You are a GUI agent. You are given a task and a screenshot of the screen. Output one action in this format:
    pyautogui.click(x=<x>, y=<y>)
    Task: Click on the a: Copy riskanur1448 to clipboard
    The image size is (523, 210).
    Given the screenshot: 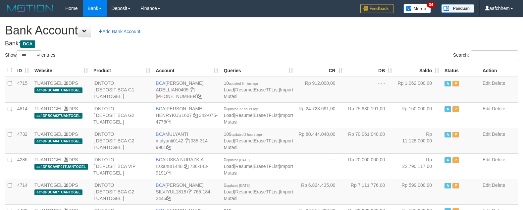 What is the action you would take?
    pyautogui.click(x=186, y=166)
    